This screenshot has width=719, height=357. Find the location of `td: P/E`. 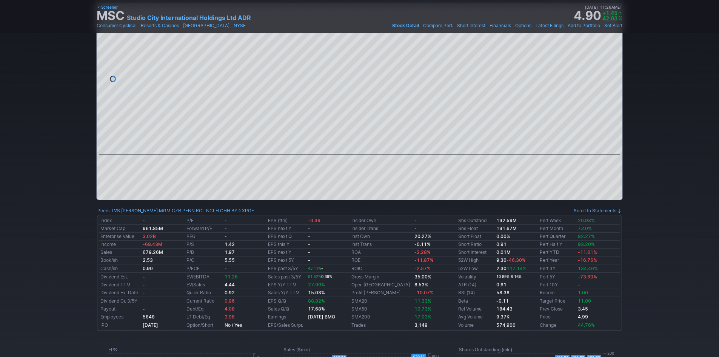

td: P/E is located at coordinates (204, 221).